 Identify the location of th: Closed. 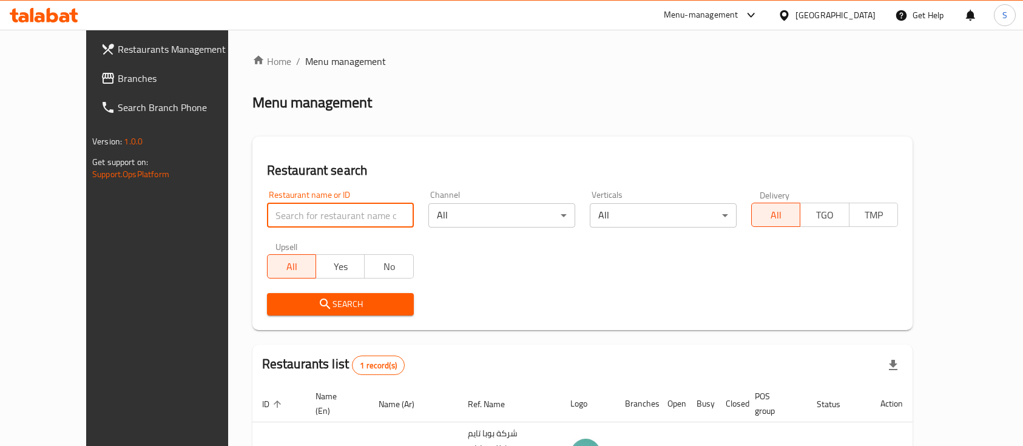
(731, 404).